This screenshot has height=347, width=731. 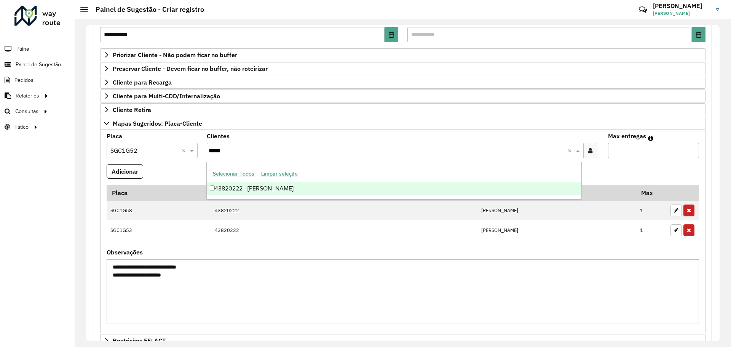 I want to click on span: Pedidos, so click(x=24, y=80).